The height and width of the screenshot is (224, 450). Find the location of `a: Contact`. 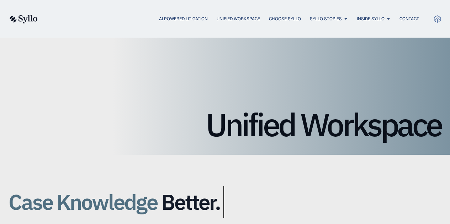

a: Contact is located at coordinates (409, 19).